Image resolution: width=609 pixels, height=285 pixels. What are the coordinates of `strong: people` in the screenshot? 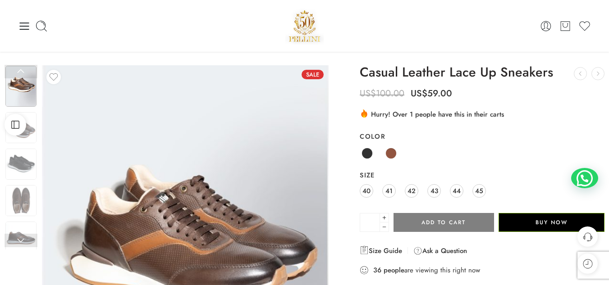 It's located at (394, 270).